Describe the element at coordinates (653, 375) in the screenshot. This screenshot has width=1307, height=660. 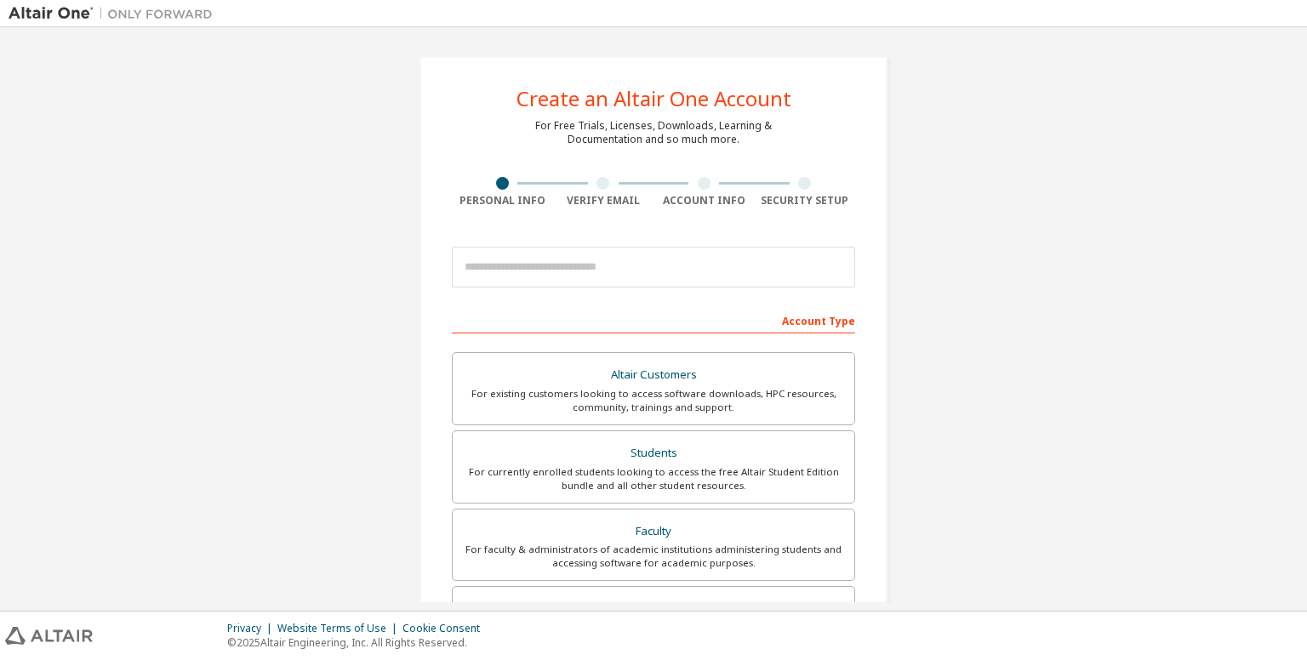
I see `div: Altair Customers` at that location.